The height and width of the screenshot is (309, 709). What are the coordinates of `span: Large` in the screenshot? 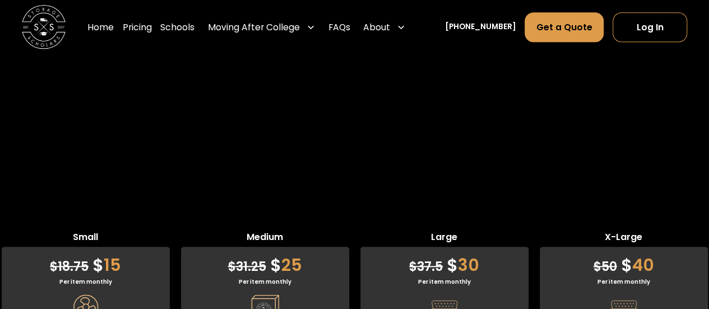 It's located at (445, 238).